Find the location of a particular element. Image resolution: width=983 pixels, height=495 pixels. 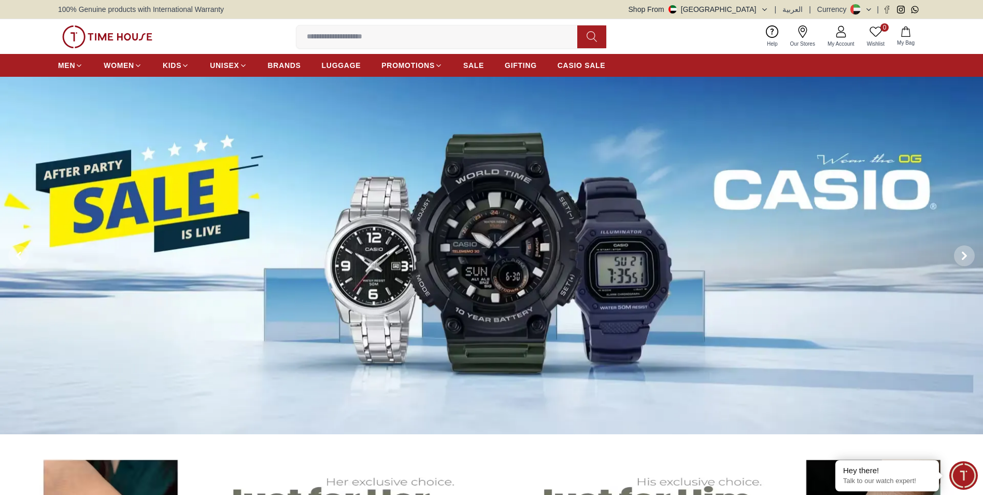

span: MEN is located at coordinates (66, 65).